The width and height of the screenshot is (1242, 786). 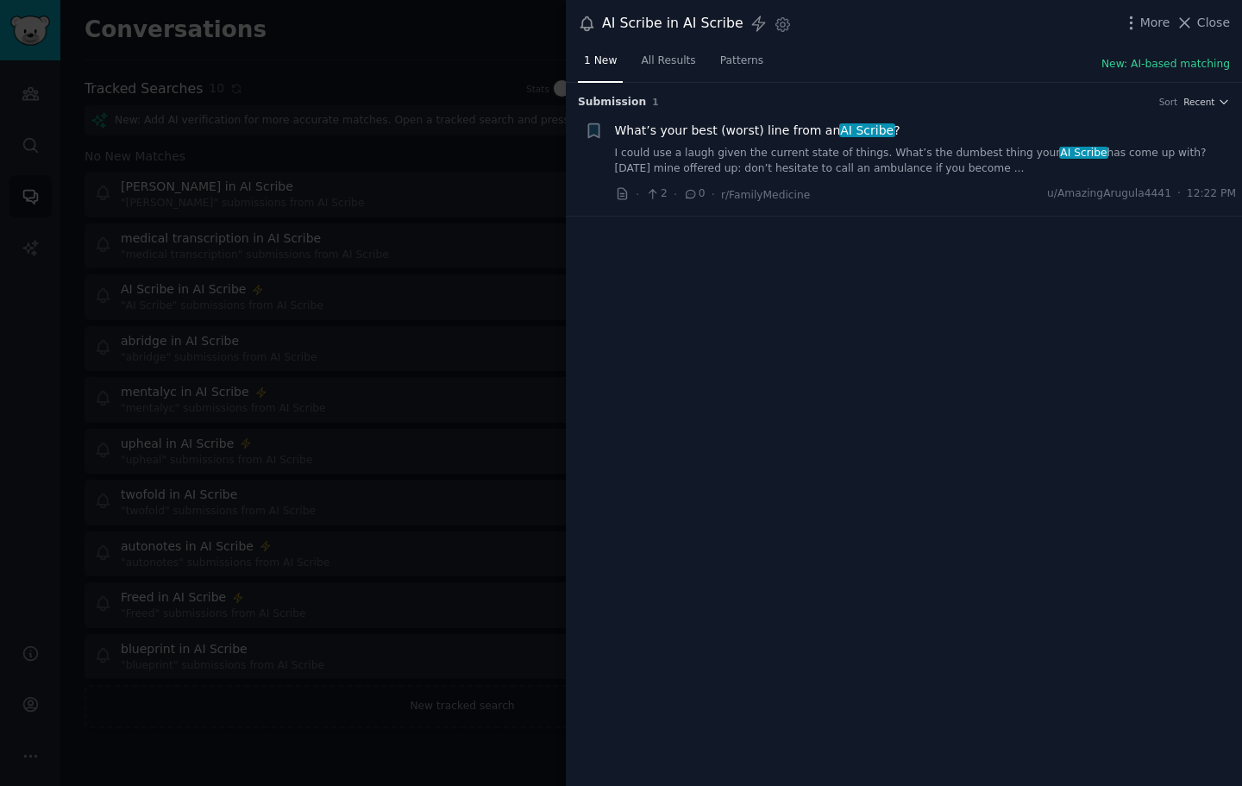 What do you see at coordinates (1202, 22) in the screenshot?
I see `button: Close` at bounding box center [1202, 22].